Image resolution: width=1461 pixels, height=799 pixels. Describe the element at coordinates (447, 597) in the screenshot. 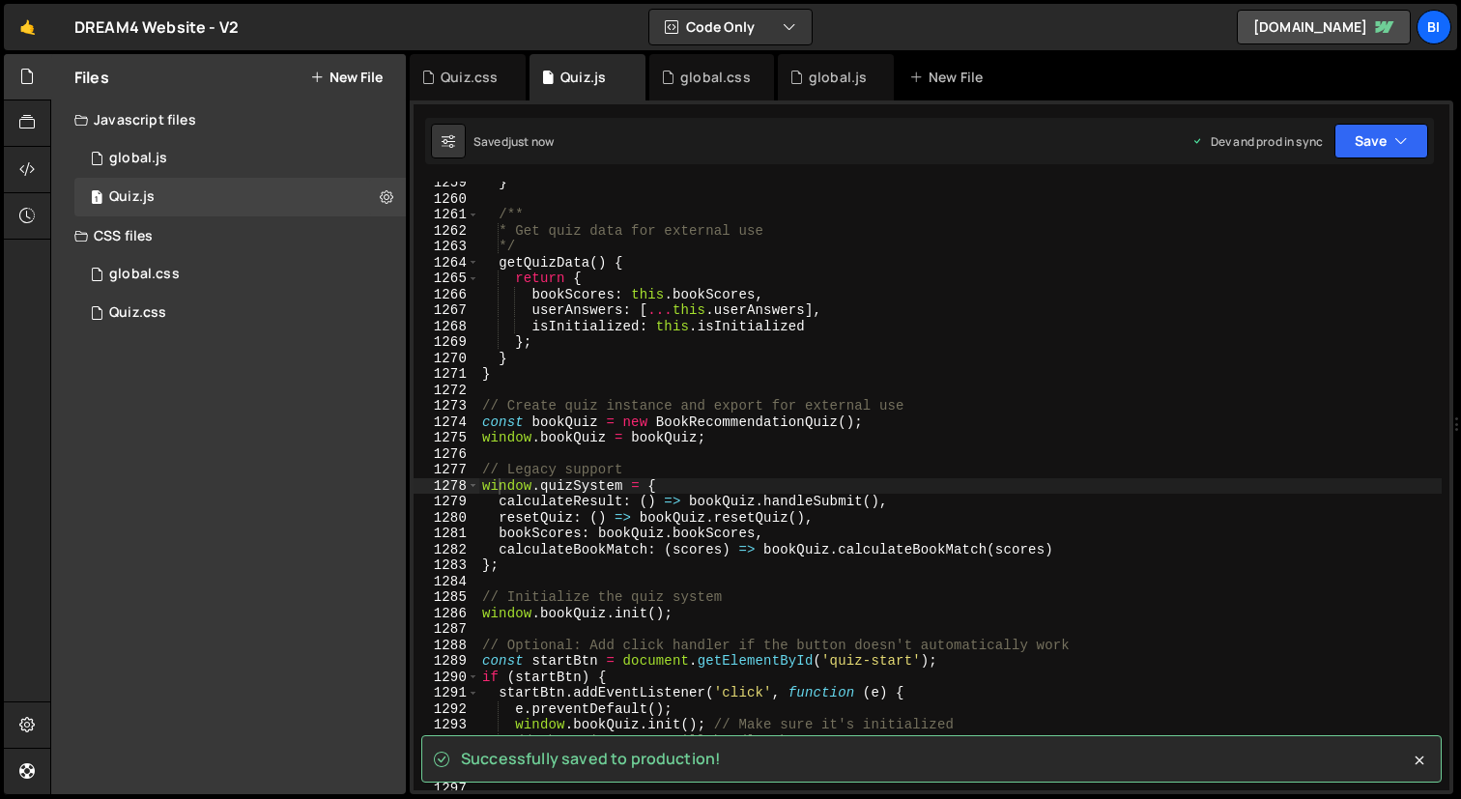

I see `div: 1285` at that location.